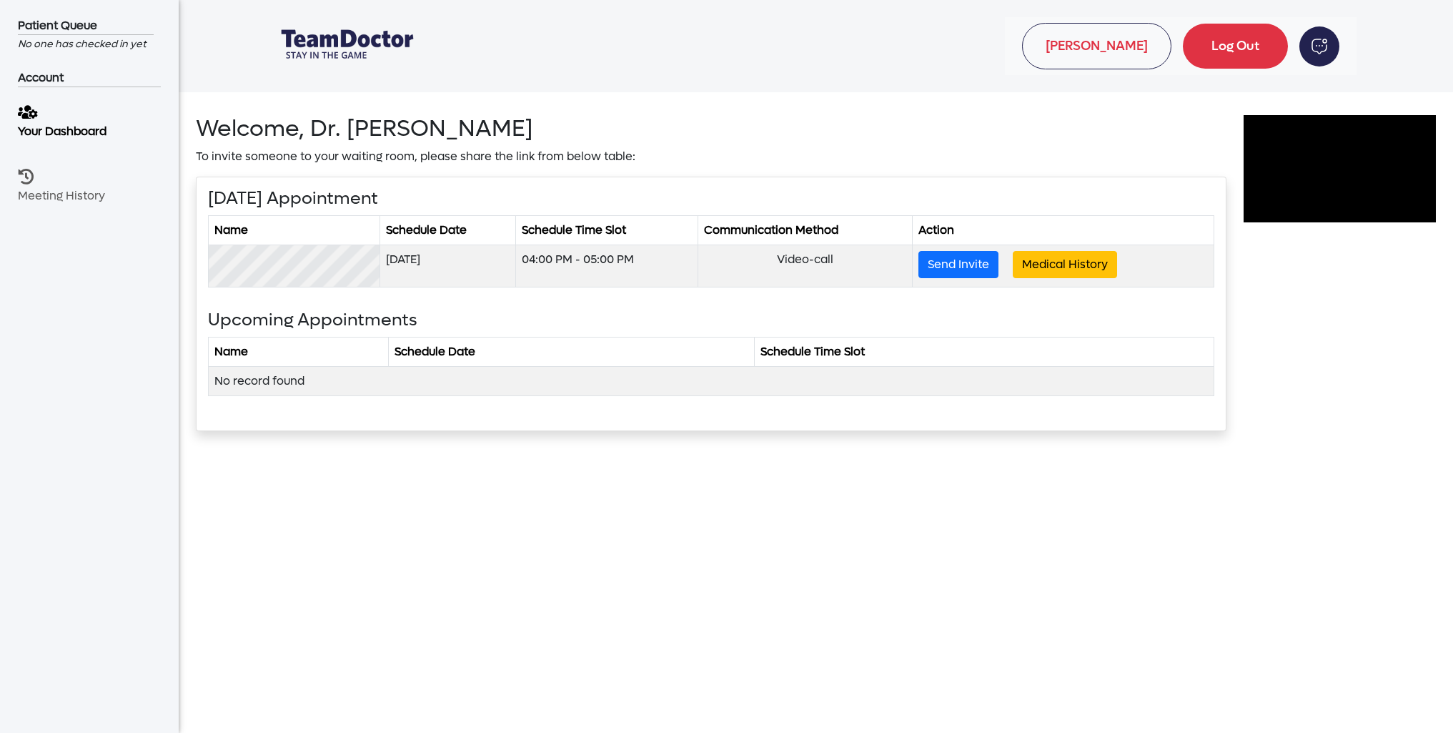  I want to click on td: Video-call, so click(805, 266).